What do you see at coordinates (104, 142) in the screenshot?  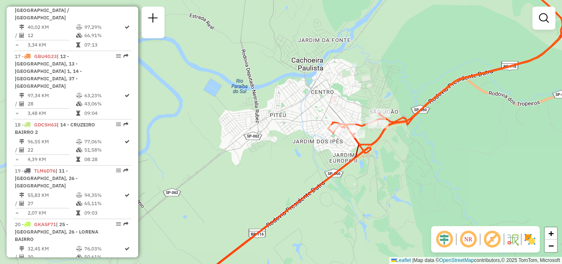 I see `td: 77,06%` at bounding box center [104, 142].